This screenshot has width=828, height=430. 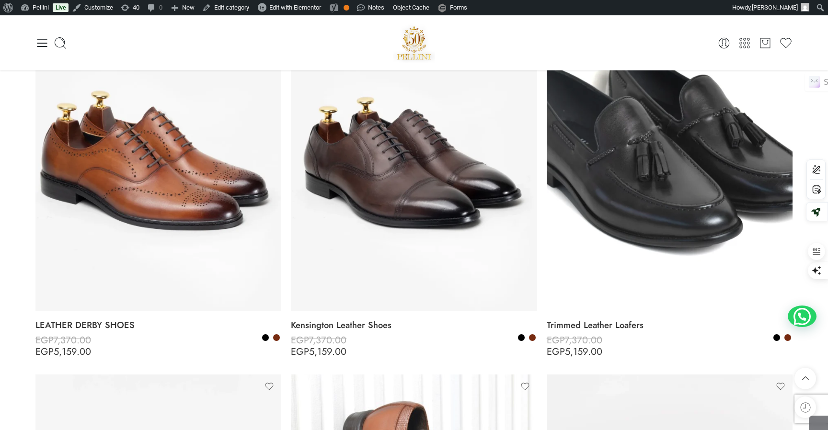 What do you see at coordinates (60, 8) in the screenshot?
I see `a: Live` at bounding box center [60, 8].